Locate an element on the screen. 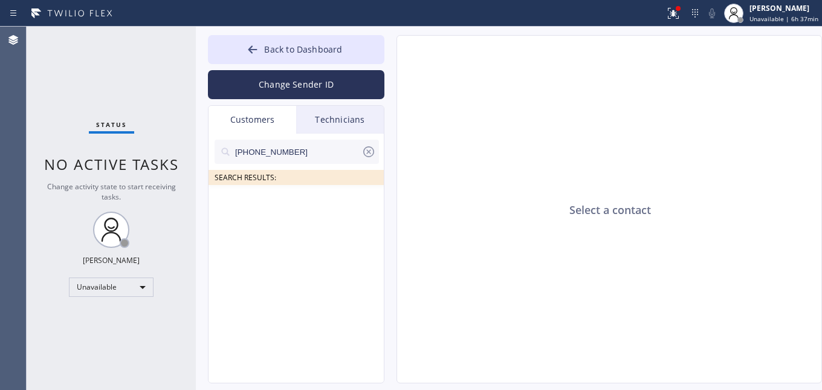 The width and height of the screenshot is (822, 390). button: Mute is located at coordinates (712, 13).